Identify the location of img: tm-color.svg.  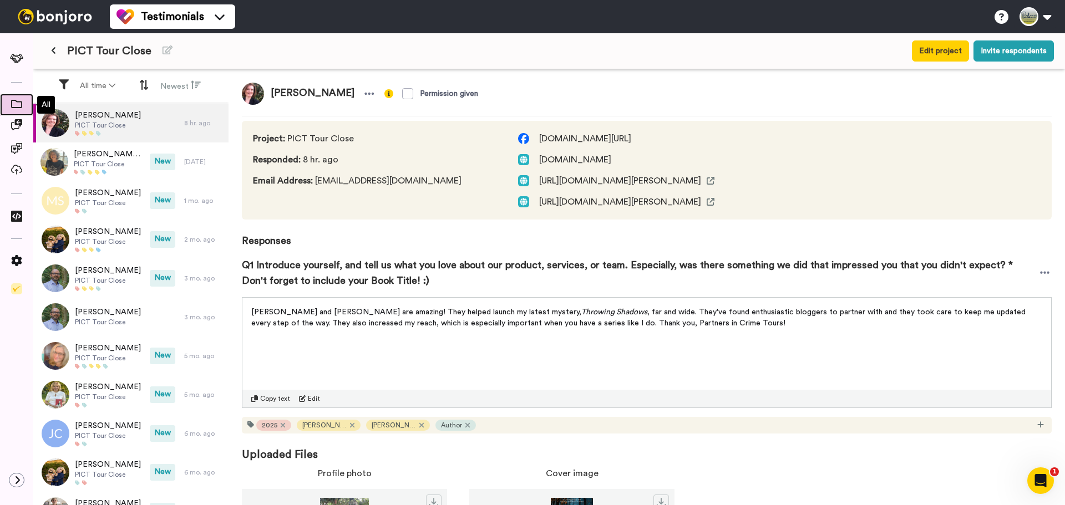
(125, 17).